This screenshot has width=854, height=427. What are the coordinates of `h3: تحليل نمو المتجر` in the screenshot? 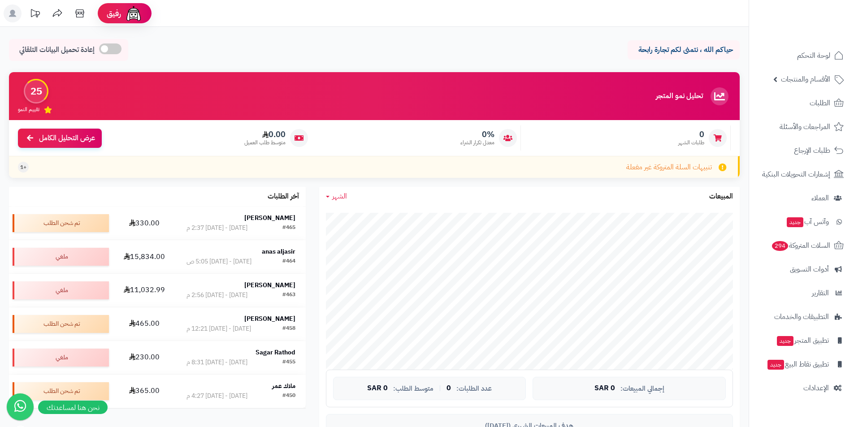 It's located at (679, 96).